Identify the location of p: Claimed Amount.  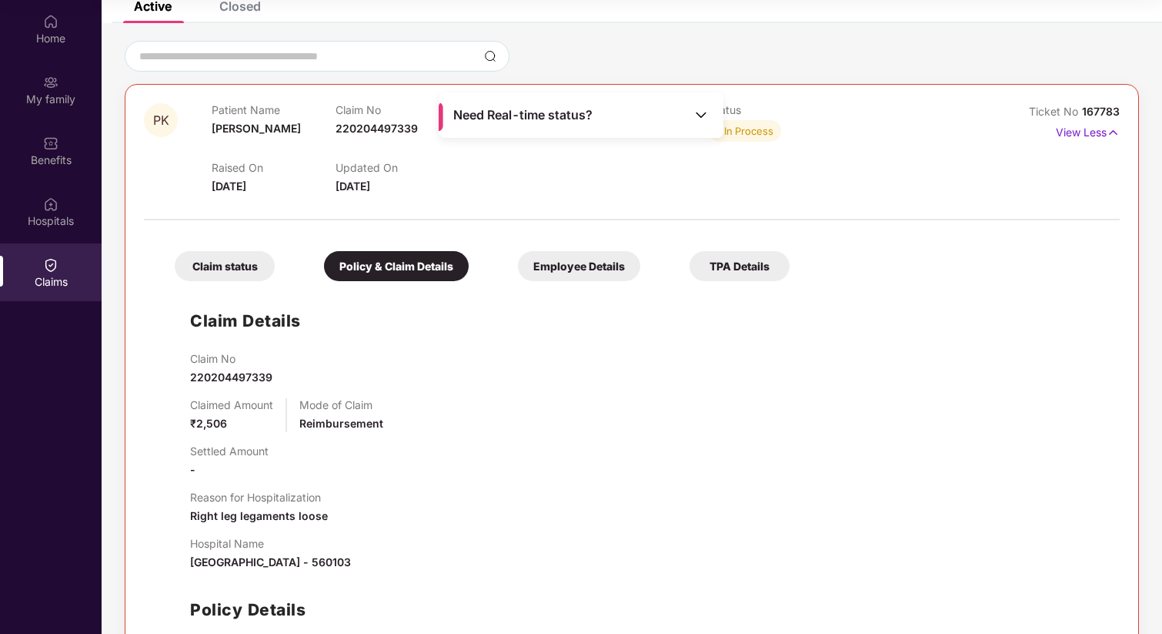
(232, 404).